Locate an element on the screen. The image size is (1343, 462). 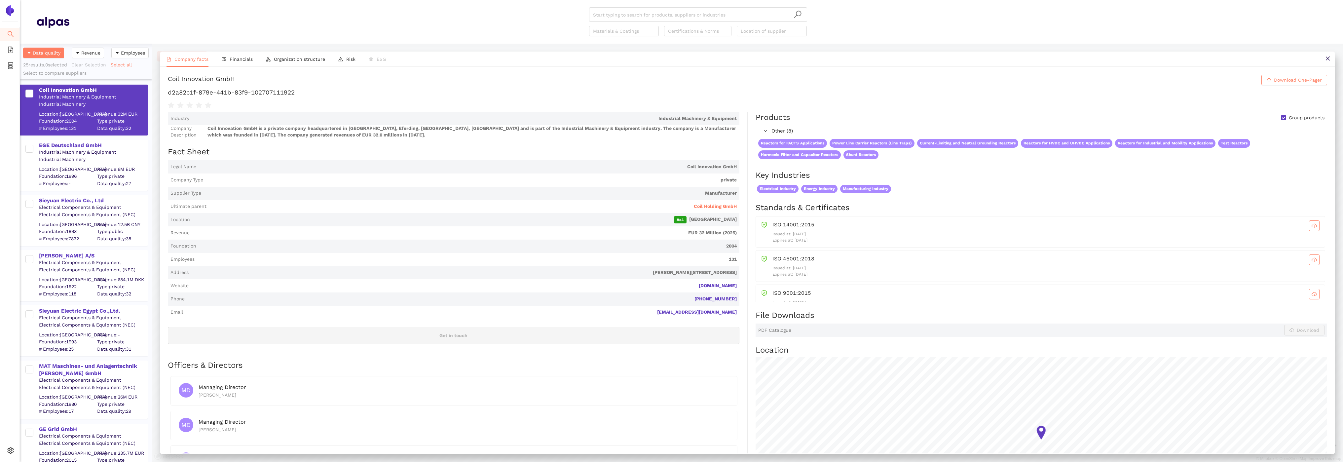
span: MD is located at coordinates (186, 390).